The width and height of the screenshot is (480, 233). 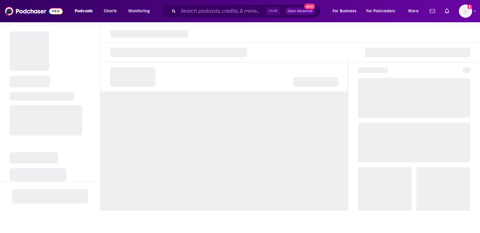 I want to click on span: Ctrl K, so click(x=273, y=11).